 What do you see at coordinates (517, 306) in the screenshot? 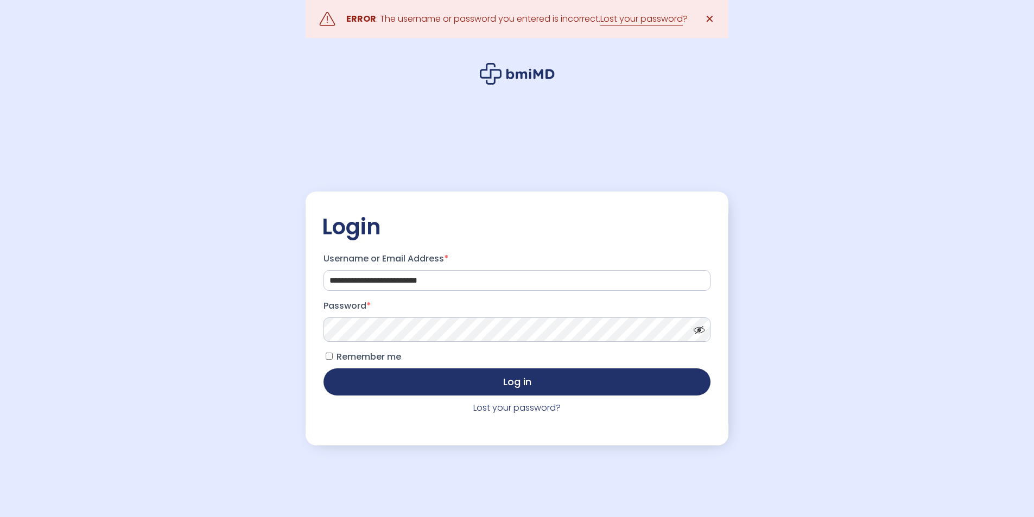
I see `label: Password` at bounding box center [517, 306].